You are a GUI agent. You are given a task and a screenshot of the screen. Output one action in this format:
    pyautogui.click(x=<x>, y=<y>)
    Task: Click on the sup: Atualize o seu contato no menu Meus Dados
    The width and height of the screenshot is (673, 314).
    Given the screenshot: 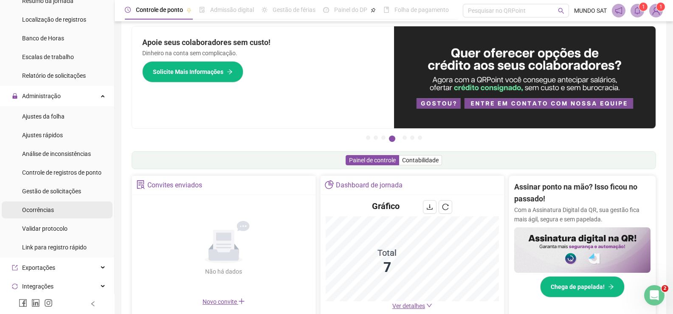 What is the action you would take?
    pyautogui.click(x=661, y=7)
    